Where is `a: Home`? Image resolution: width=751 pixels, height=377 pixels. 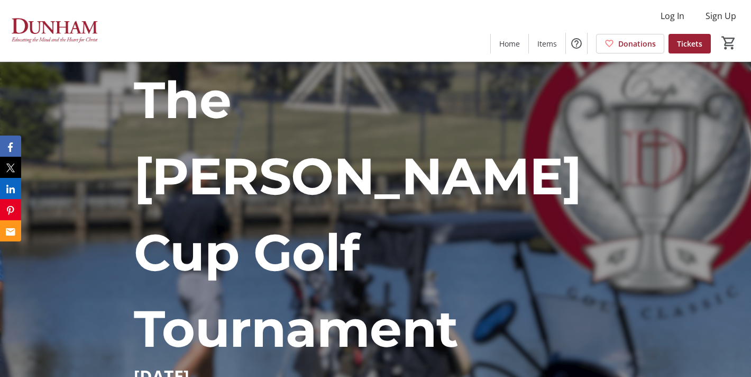 a: Home is located at coordinates (509, 43).